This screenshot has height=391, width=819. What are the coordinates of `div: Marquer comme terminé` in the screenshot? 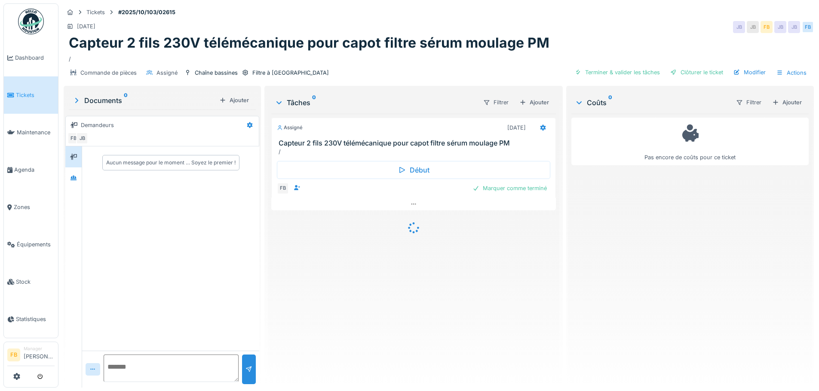 It's located at (509, 188).